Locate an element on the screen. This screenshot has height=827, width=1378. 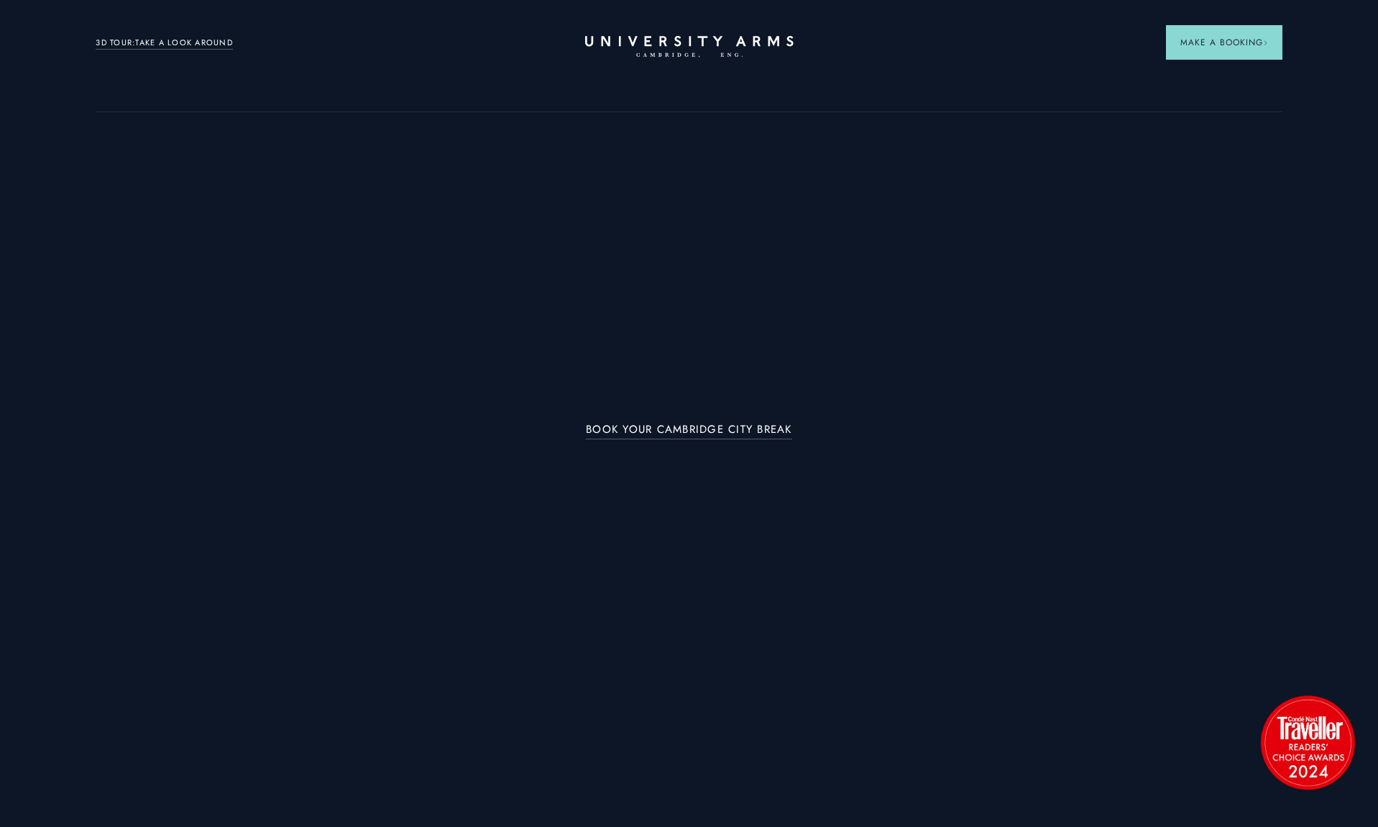
a: BOOK YOUR CAMBRIDGE CITY BREAK is located at coordinates (689, 431).